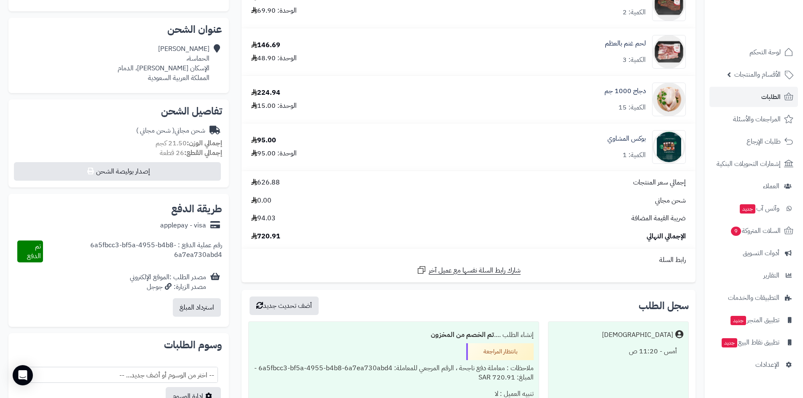 This screenshot has height=398, width=803. What do you see at coordinates (263, 218) in the screenshot?
I see `span: 94.03` at bounding box center [263, 218].